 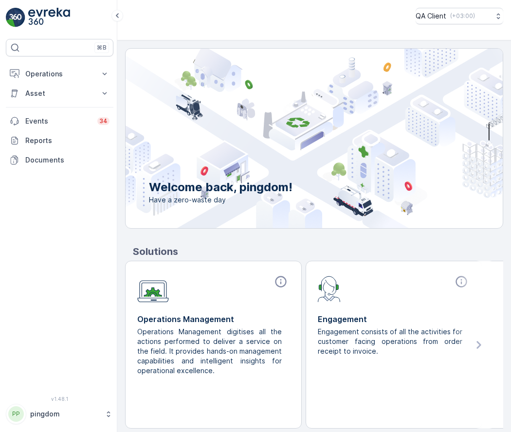 What do you see at coordinates (65, 414) in the screenshot?
I see `p: pingdom` at bounding box center [65, 414].